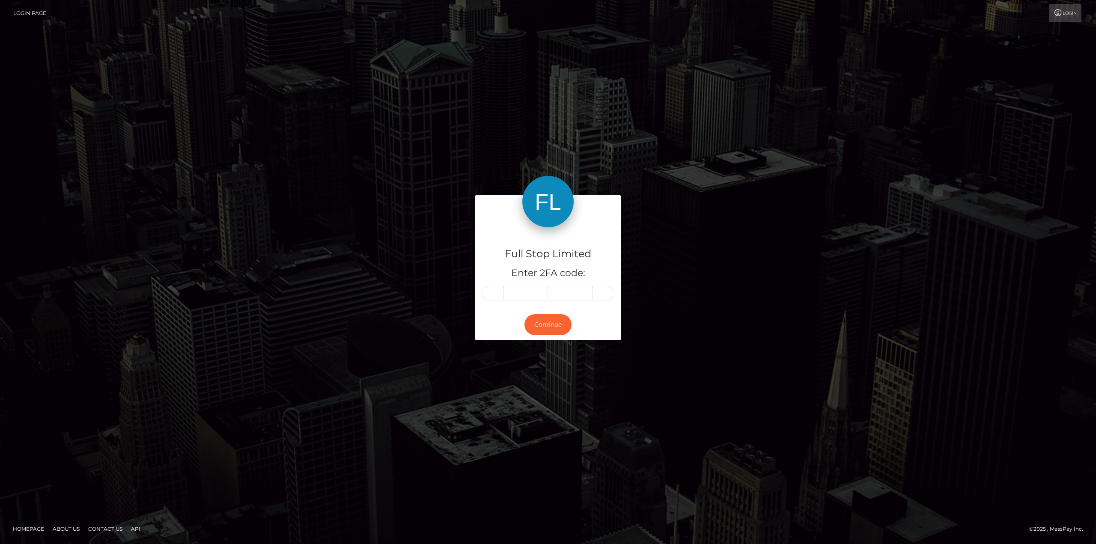  I want to click on a: About Us, so click(66, 529).